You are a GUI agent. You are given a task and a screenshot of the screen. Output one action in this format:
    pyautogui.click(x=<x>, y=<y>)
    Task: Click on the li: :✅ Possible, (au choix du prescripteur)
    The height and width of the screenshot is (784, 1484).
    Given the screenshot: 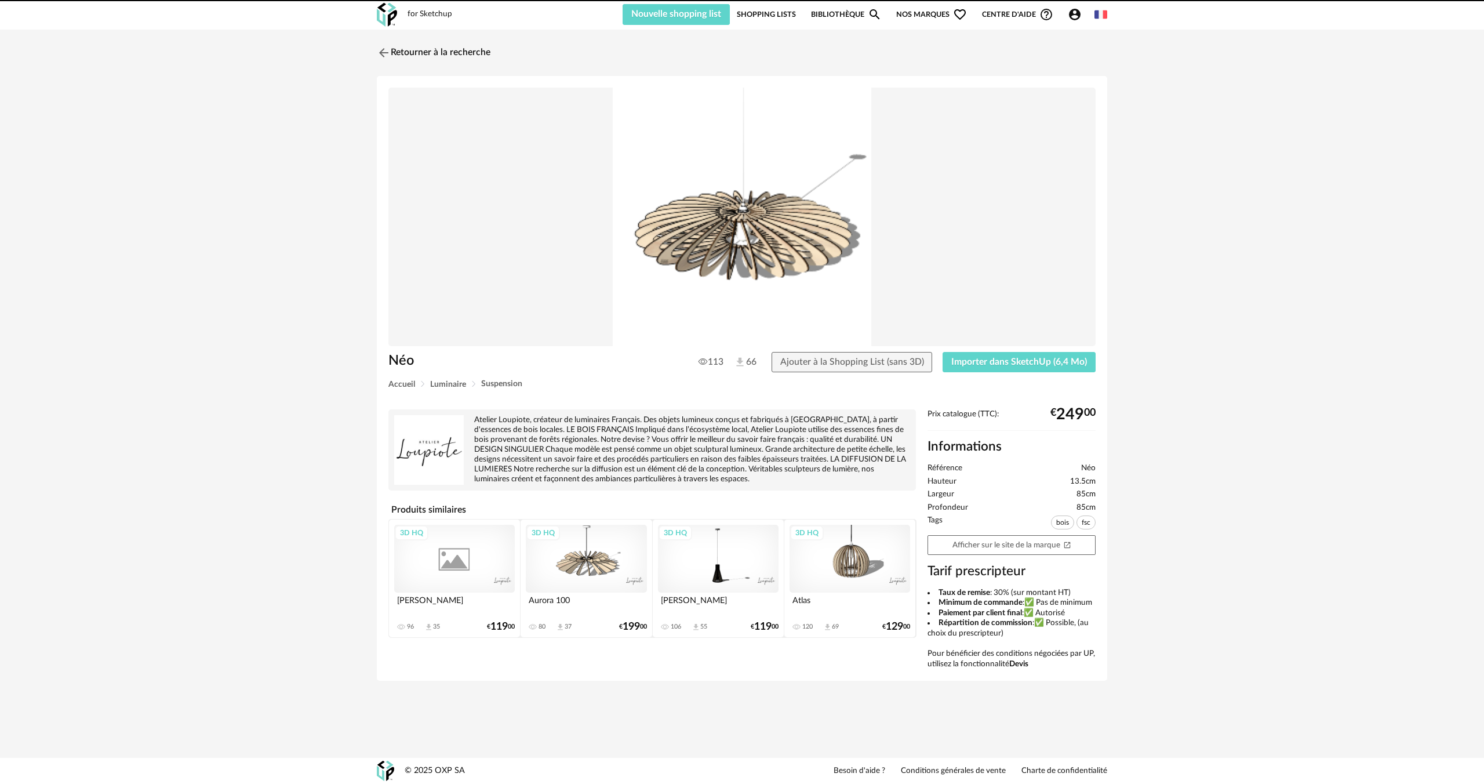 What is the action you would take?
    pyautogui.click(x=1011, y=628)
    